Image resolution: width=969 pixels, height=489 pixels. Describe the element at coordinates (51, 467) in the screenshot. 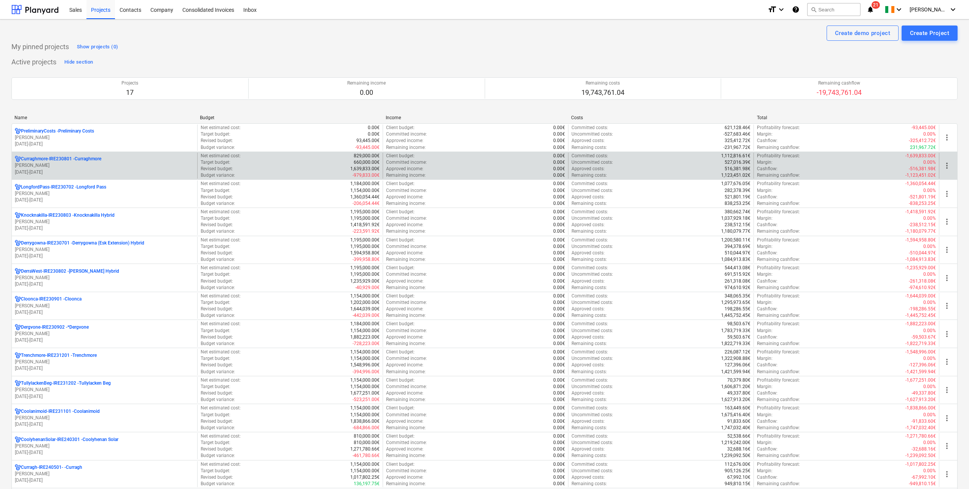

I see `p: Curragh-IRE240501- - Curragh` at that location.